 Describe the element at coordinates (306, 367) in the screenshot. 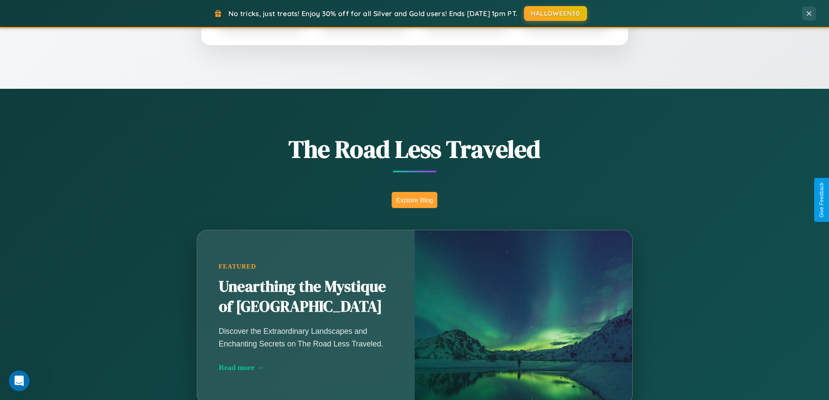

I see `div: Read more →` at that location.